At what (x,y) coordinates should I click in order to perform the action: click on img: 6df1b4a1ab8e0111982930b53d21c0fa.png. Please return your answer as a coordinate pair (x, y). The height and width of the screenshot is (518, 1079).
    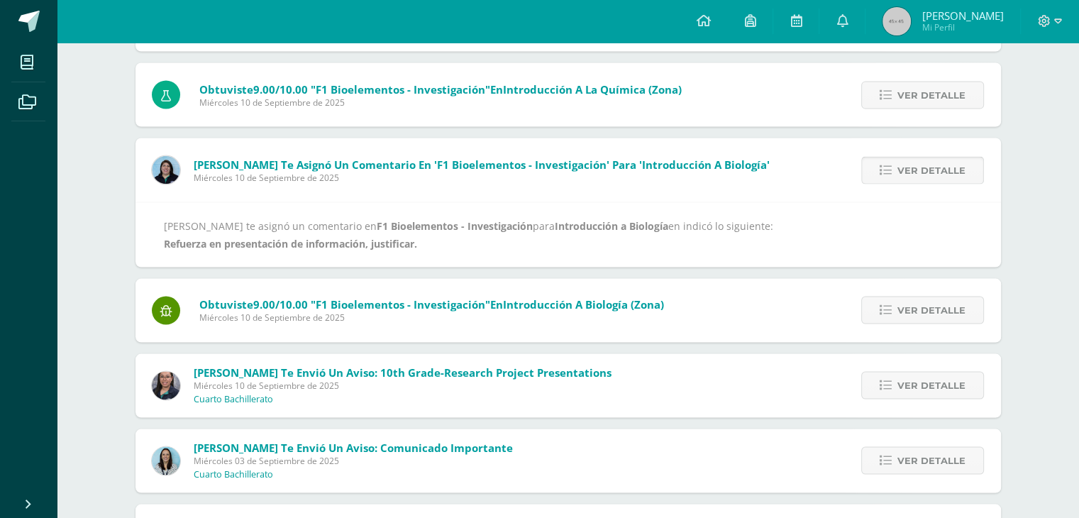
    Looking at the image, I should click on (166, 170).